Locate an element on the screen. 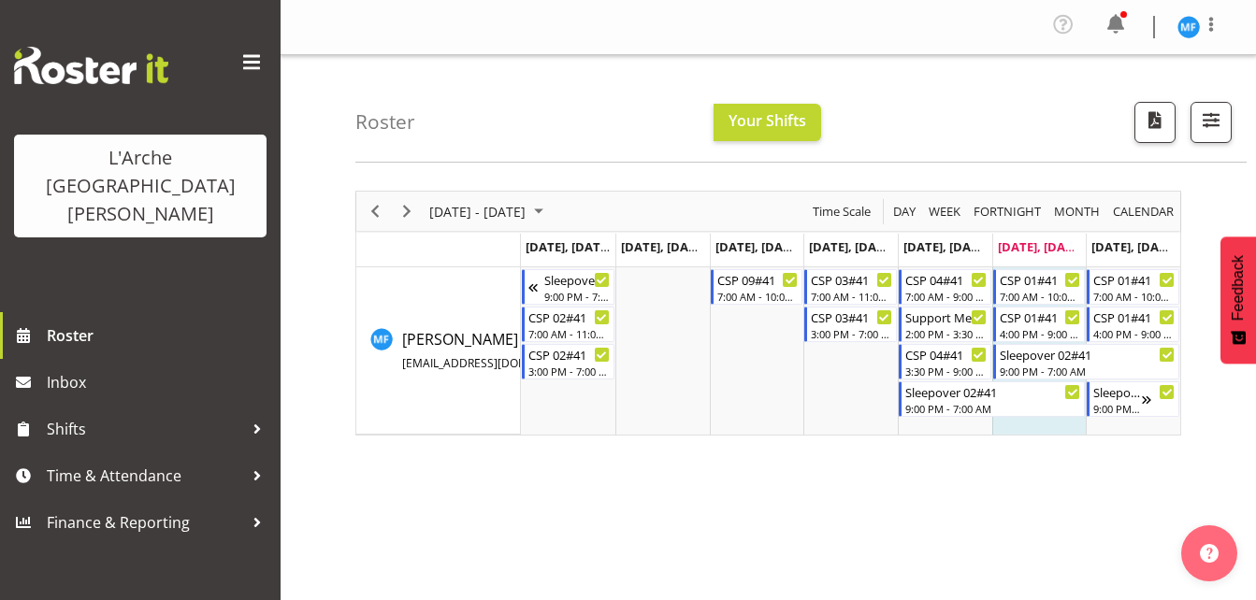 This screenshot has width=1256, height=600. span: Roster is located at coordinates (159, 336).